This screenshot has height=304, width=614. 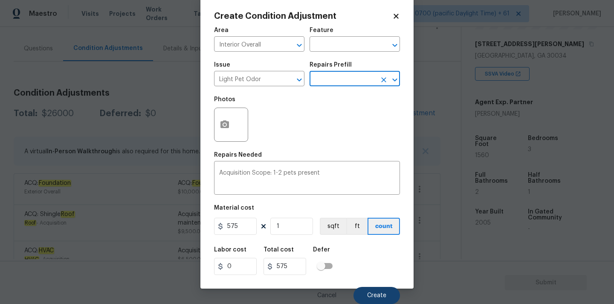 What do you see at coordinates (331, 65) in the screenshot?
I see `h5: Repairs Prefill` at bounding box center [331, 65].